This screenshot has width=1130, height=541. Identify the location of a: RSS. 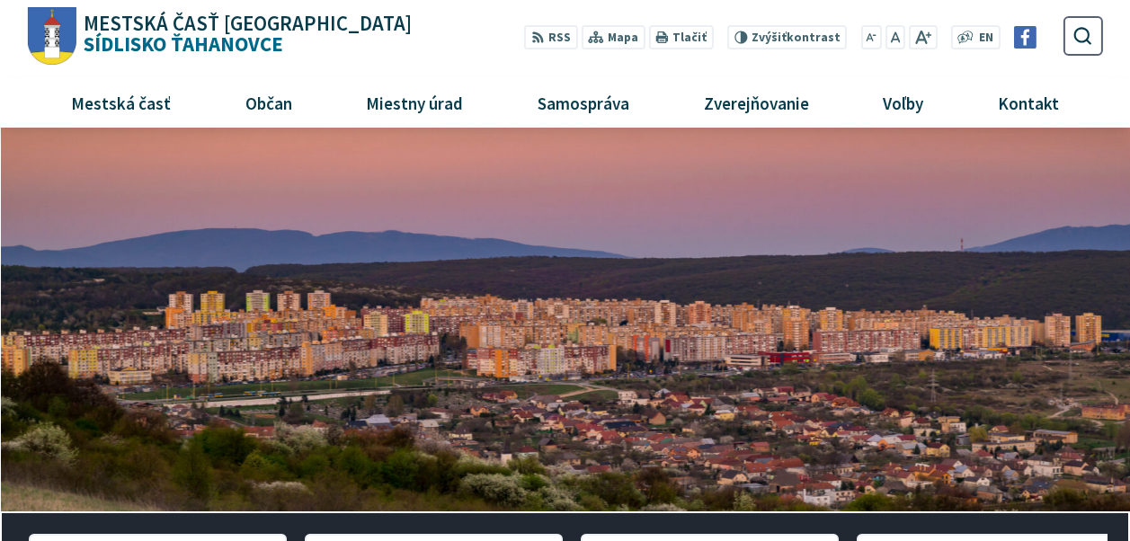
(550, 37).